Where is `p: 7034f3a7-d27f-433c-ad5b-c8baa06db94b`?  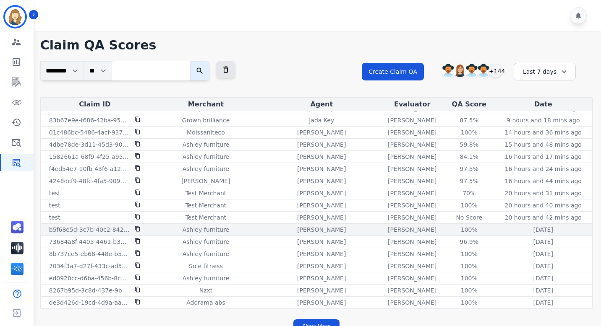 p: 7034f3a7-d27f-433c-ad5b-c8baa06db94b is located at coordinates (89, 266).